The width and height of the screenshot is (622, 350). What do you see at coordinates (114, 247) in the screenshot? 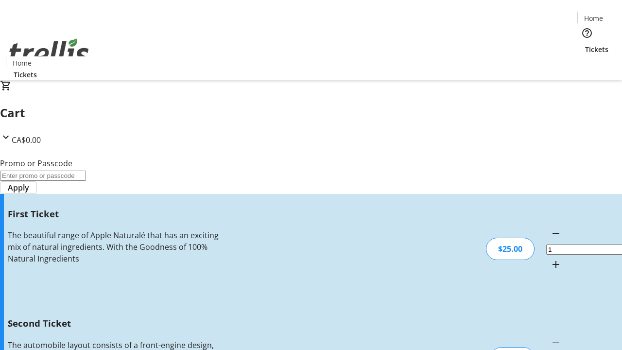
I see `div: The beautiful range of Apple Naturalé that has an exciting mix of natural ingredients. With the G...` at bounding box center [114, 247].